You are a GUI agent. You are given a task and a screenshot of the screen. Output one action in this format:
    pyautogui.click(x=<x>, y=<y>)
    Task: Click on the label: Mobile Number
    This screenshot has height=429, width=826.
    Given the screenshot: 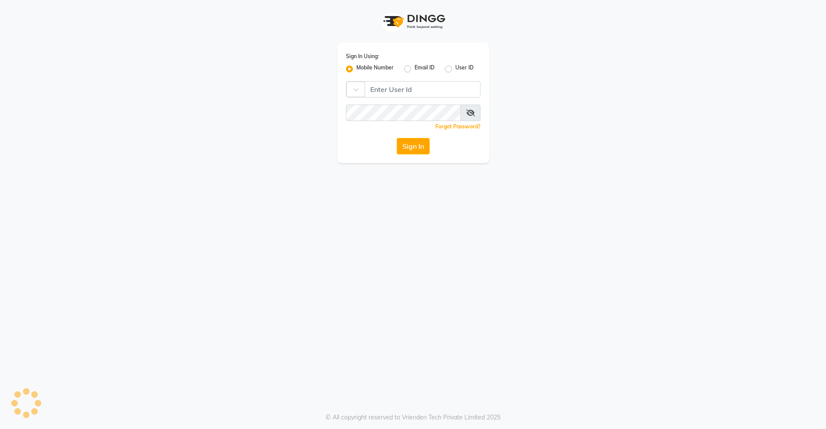 What is the action you would take?
    pyautogui.click(x=375, y=69)
    